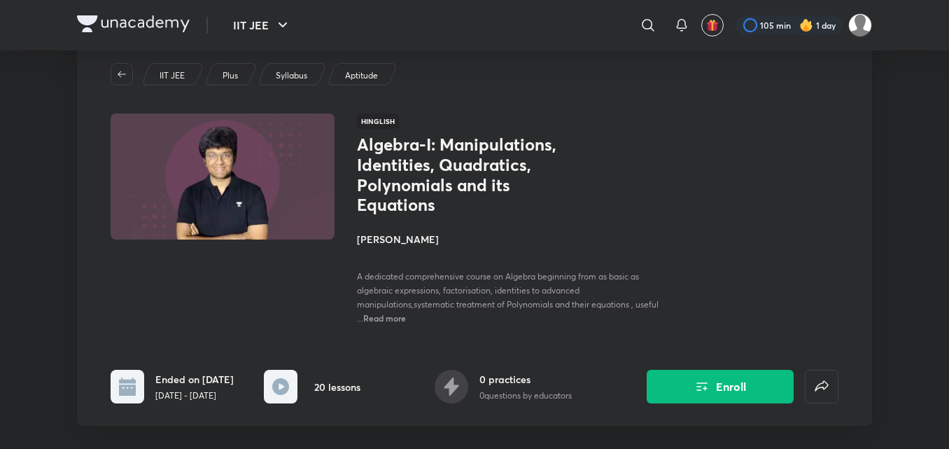 Image resolution: width=949 pixels, height=449 pixels. Describe the element at coordinates (291, 76) in the screenshot. I see `p: Syllabus` at that location.